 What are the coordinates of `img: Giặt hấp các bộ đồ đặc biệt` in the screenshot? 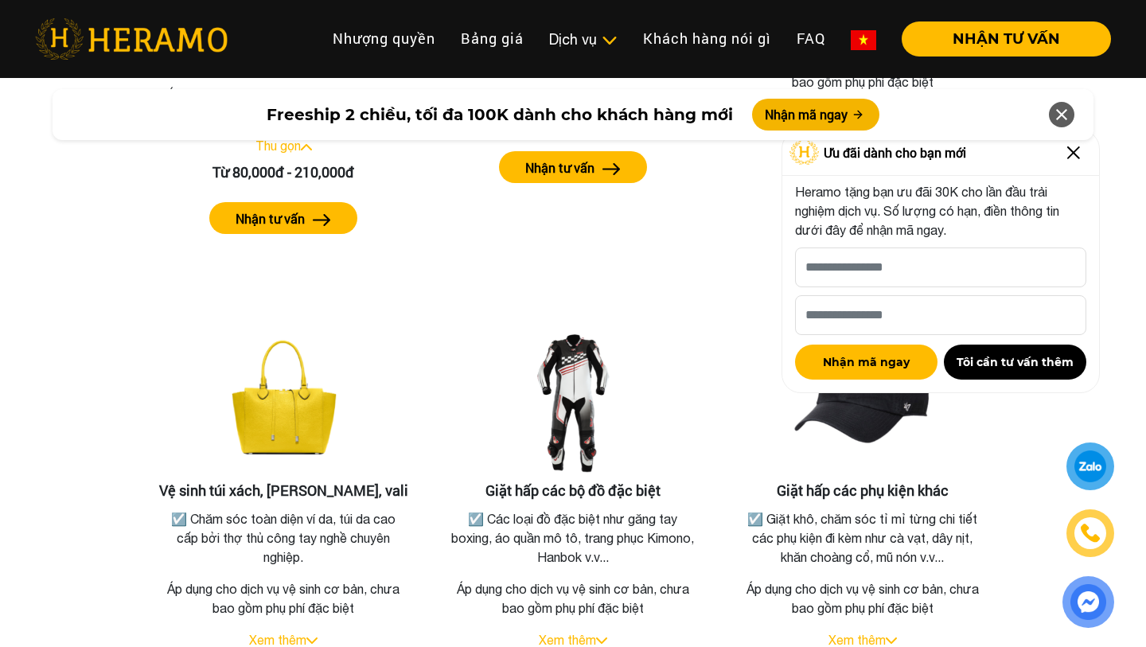 It's located at (573, 403).